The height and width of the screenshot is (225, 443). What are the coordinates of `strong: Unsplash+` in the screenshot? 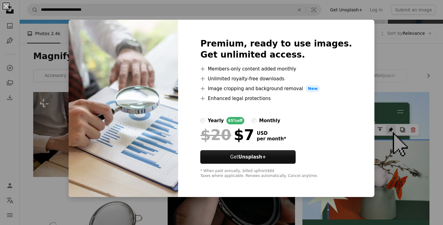 It's located at (252, 157).